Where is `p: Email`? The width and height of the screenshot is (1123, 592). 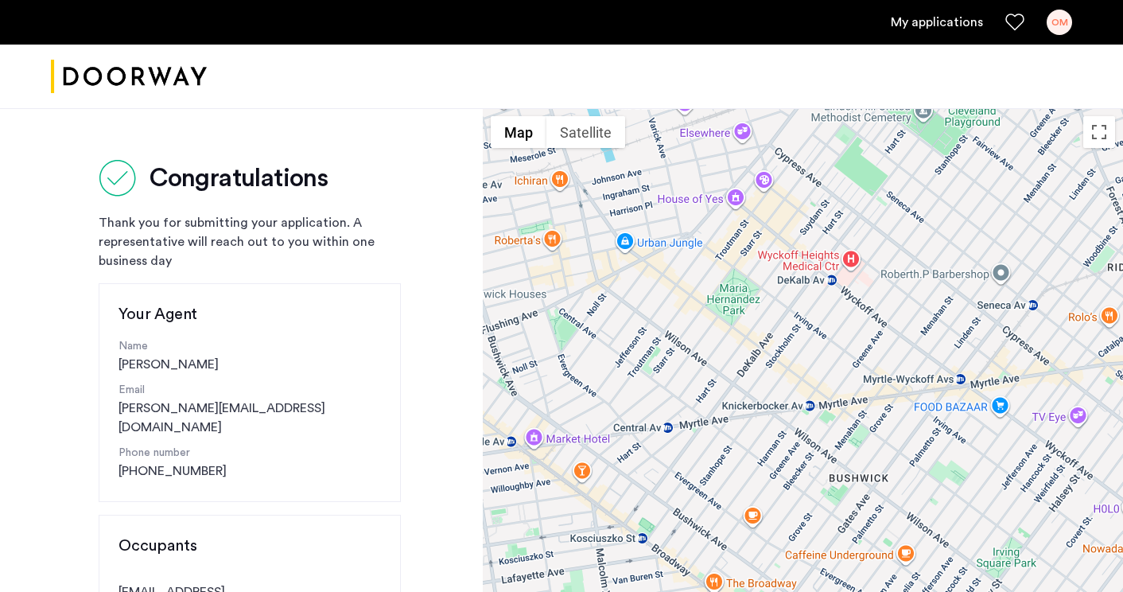
p: Email is located at coordinates (250, 390).